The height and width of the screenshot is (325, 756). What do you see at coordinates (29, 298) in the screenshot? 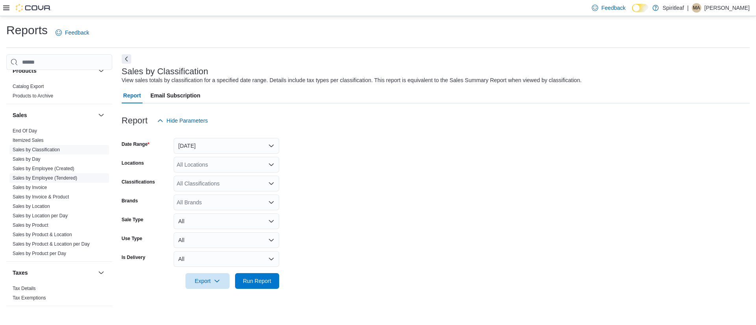
I see `span: Tax Exemptions` at bounding box center [29, 298].